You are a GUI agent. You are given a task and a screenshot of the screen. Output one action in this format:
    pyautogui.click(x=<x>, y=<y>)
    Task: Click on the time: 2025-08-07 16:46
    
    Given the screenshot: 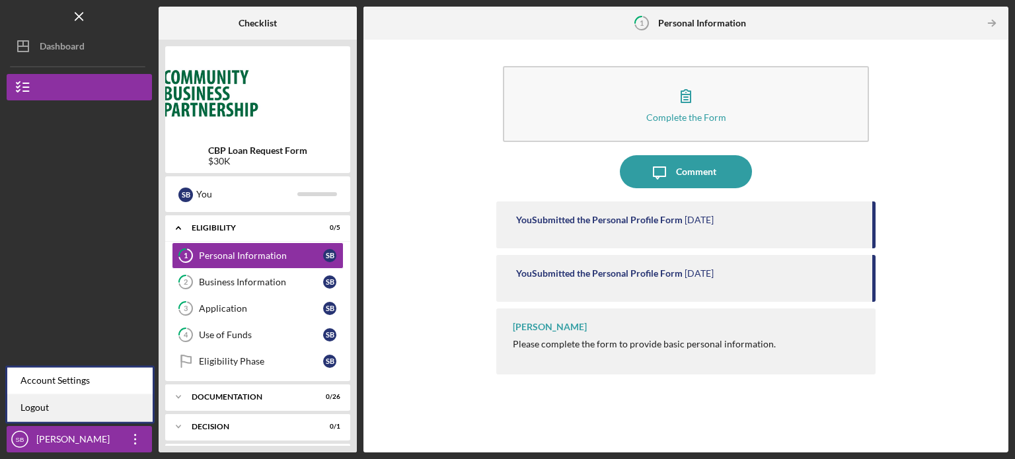 What is the action you would take?
    pyautogui.click(x=699, y=274)
    